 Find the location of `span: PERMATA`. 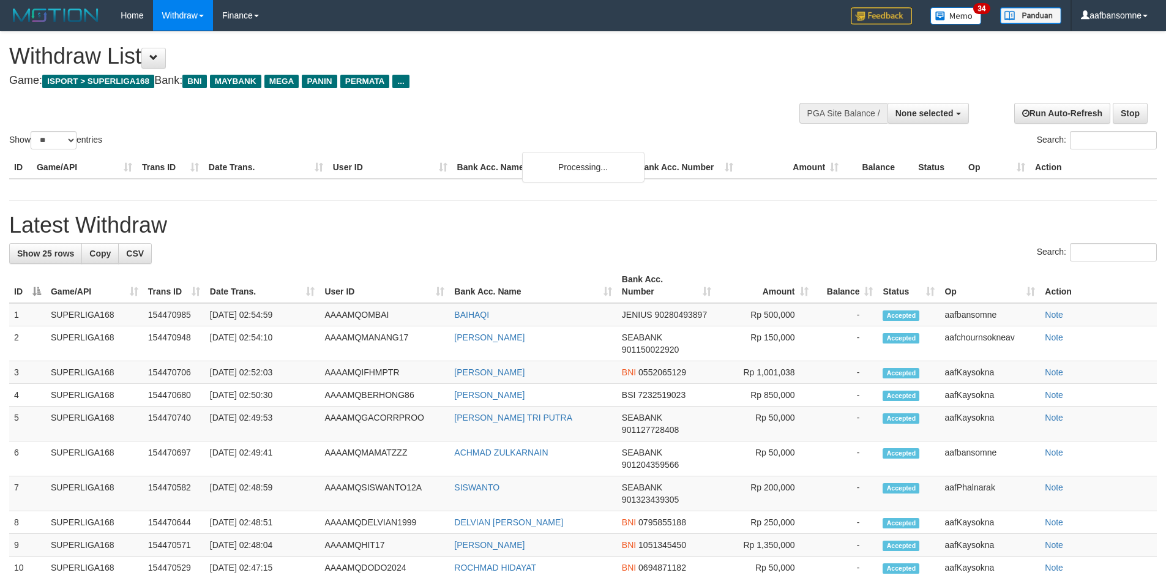

span: PERMATA is located at coordinates (365, 81).